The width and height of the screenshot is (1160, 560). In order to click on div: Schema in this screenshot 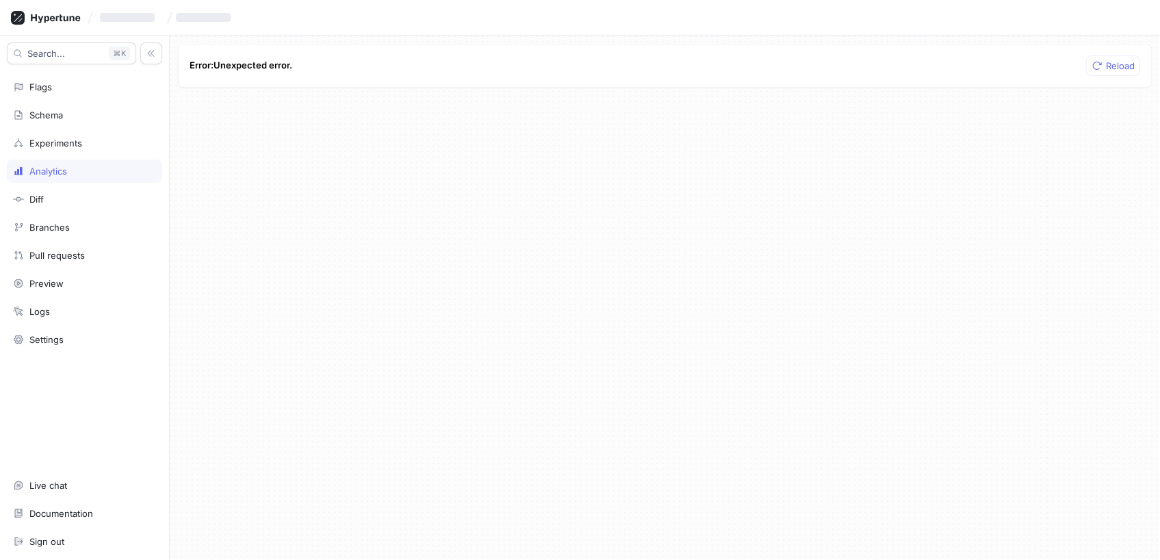, I will do `click(46, 115)`.